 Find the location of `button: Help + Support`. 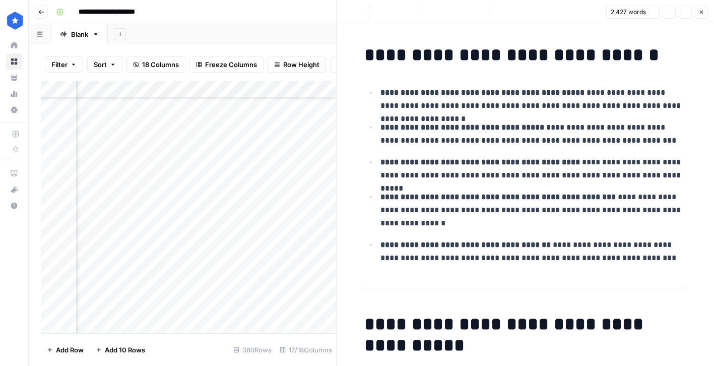

button: Help + Support is located at coordinates (14, 206).